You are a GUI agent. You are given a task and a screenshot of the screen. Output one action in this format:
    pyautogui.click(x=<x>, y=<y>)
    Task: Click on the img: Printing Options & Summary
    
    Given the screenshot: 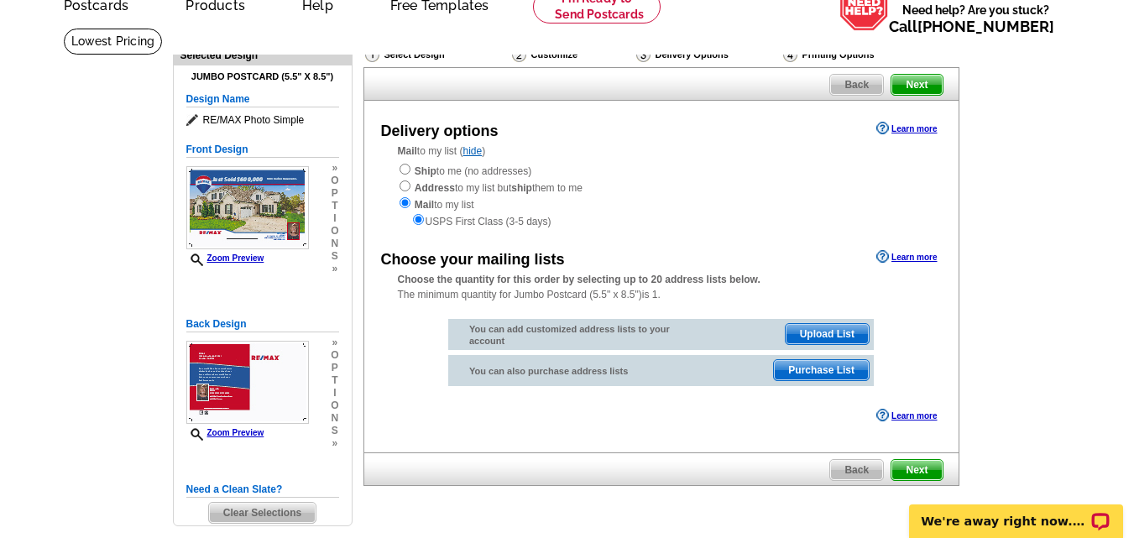 What is the action you would take?
    pyautogui.click(x=790, y=55)
    